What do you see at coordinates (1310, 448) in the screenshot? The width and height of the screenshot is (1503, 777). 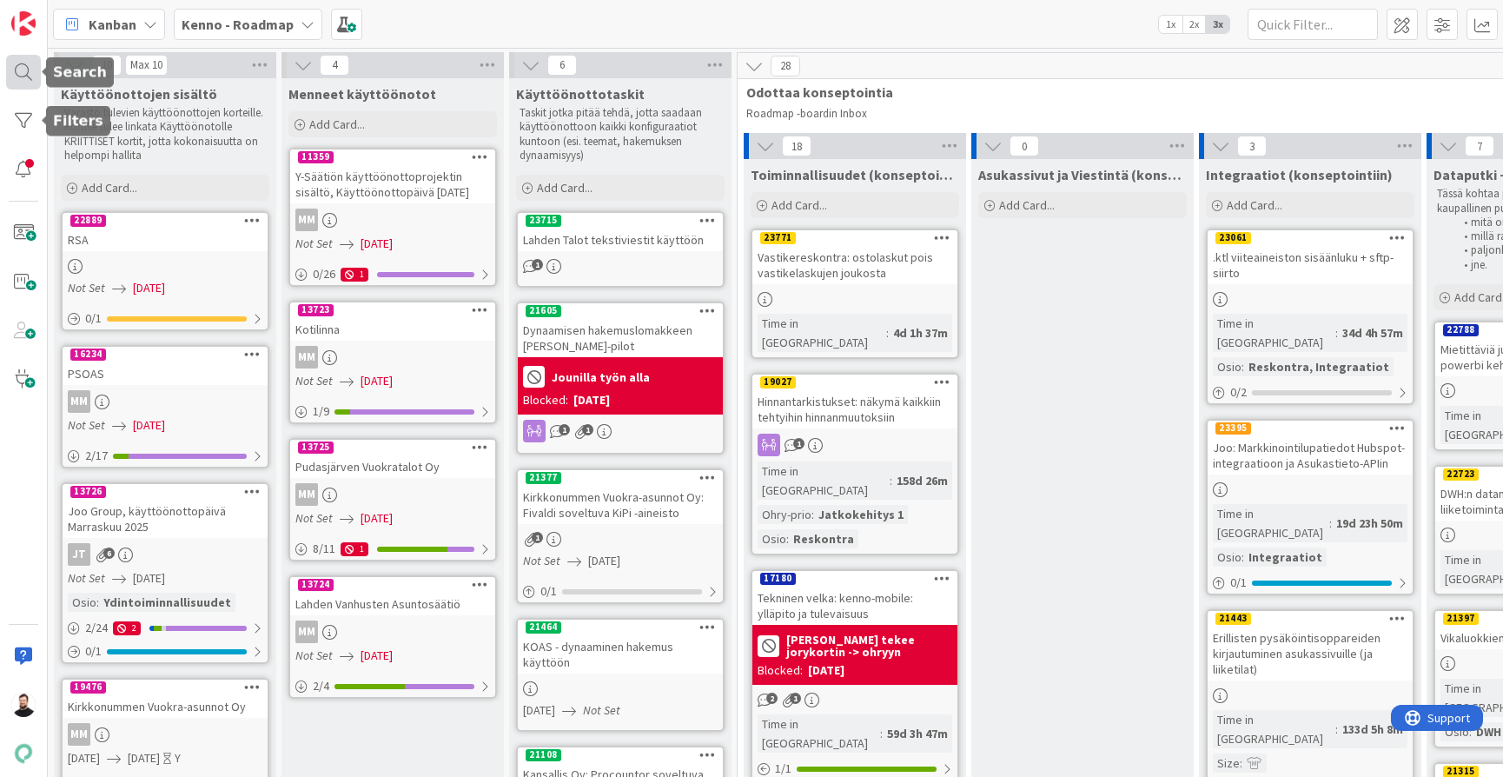 I see `div: 23395Joo: Markkinointilupatiedot Hubspot-integraatioon ja Asukastieto-APIin` at bounding box center [1310, 448].